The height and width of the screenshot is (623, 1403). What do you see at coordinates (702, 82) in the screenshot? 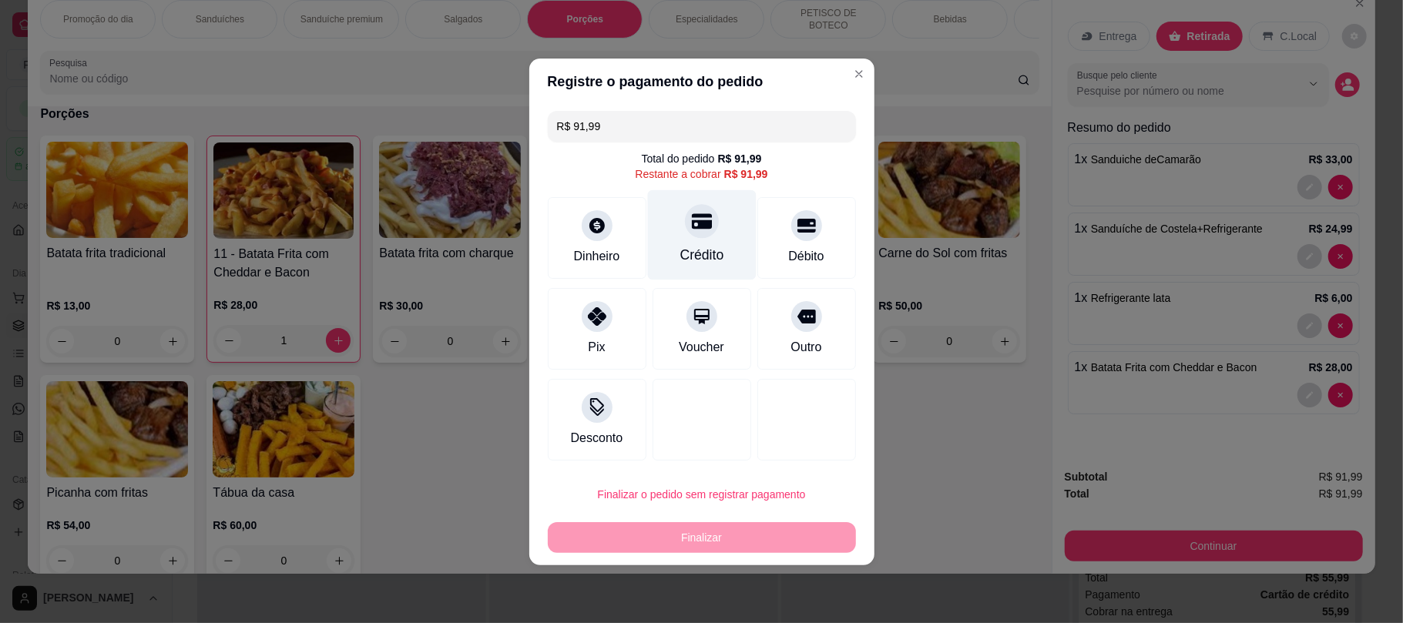
I see `header: Registre o pagamento do pedido` at bounding box center [702, 82].